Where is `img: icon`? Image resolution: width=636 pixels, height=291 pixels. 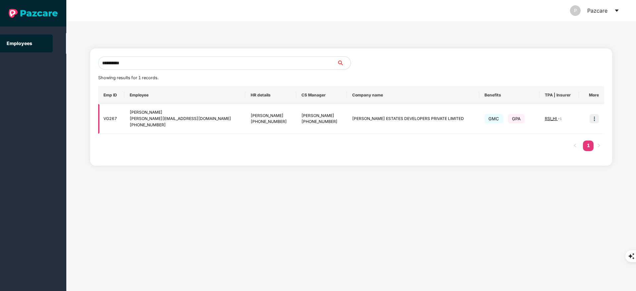 img: icon is located at coordinates (594, 119).